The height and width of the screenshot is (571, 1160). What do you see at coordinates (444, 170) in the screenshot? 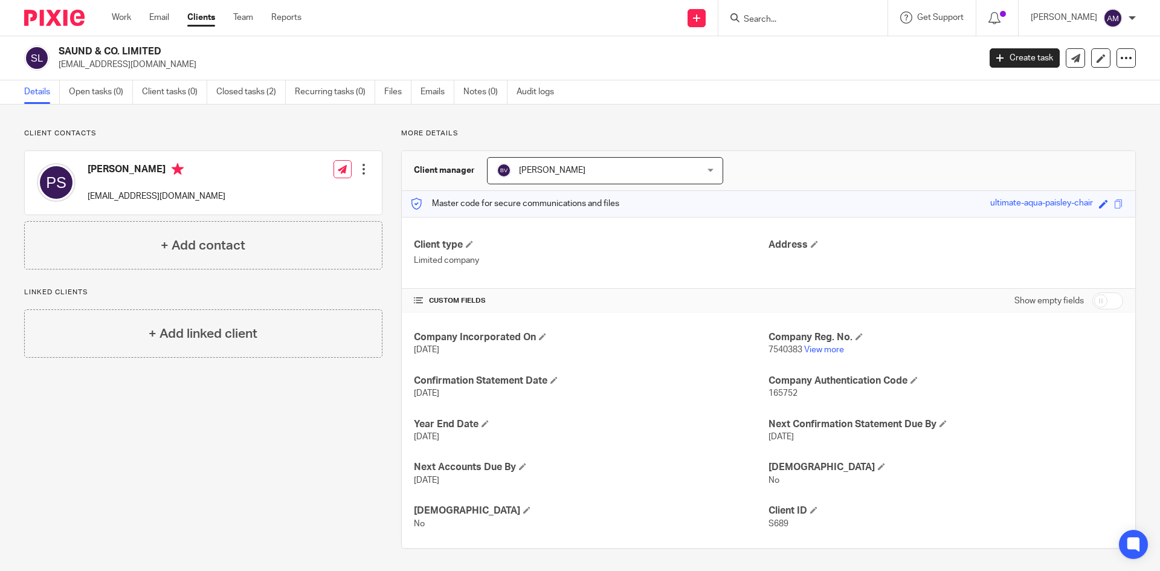
I see `h3: Client manager` at bounding box center [444, 170].